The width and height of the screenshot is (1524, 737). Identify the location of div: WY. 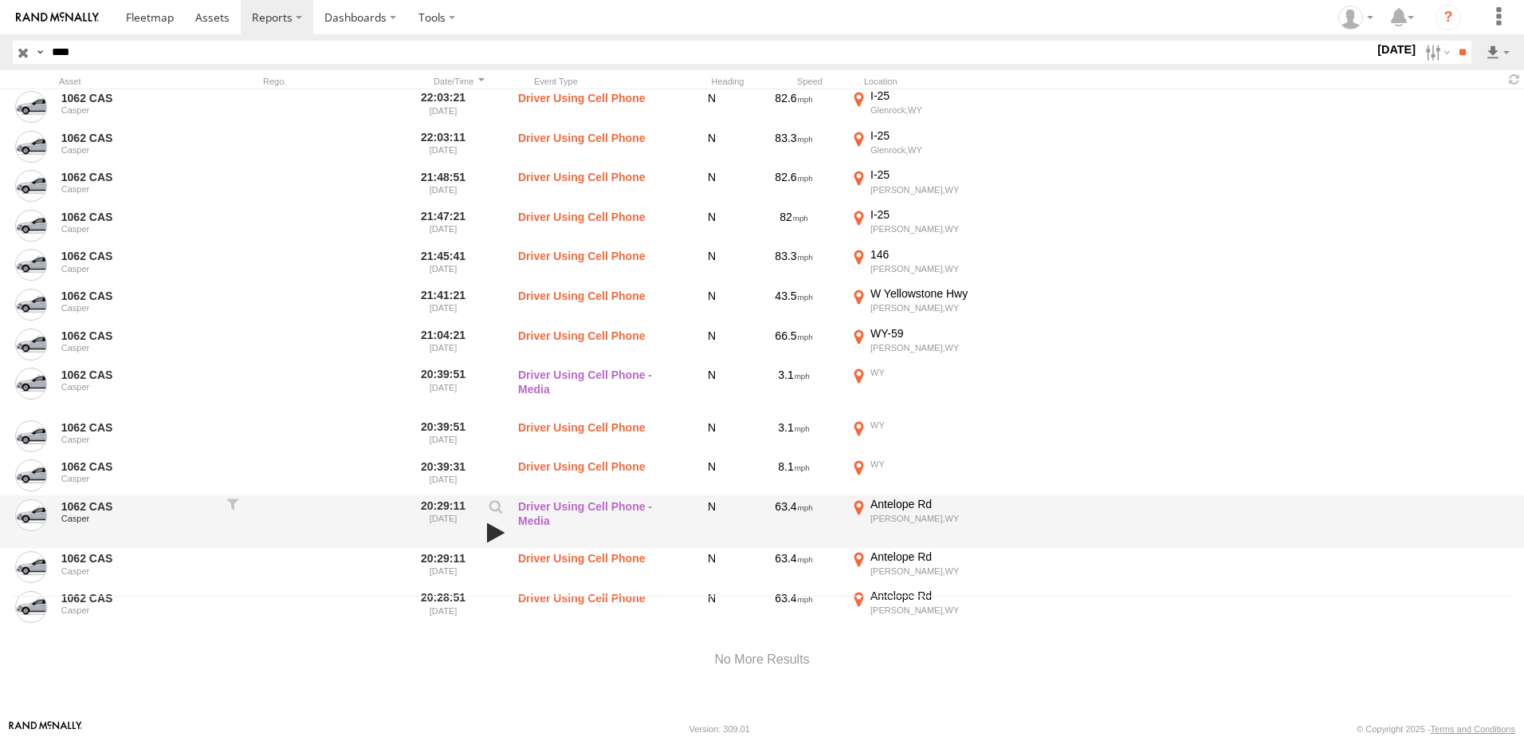
(958, 372).